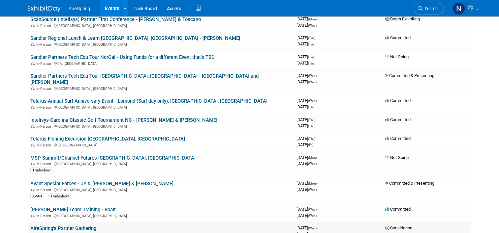 This screenshot has width=499, height=233. I want to click on span: Considering, so click(399, 228).